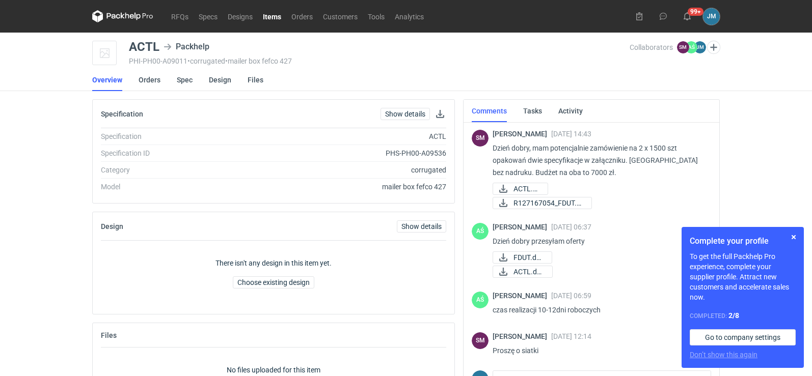 The image size is (812, 376). What do you see at coordinates (112, 227) in the screenshot?
I see `h2: Design` at bounding box center [112, 227].